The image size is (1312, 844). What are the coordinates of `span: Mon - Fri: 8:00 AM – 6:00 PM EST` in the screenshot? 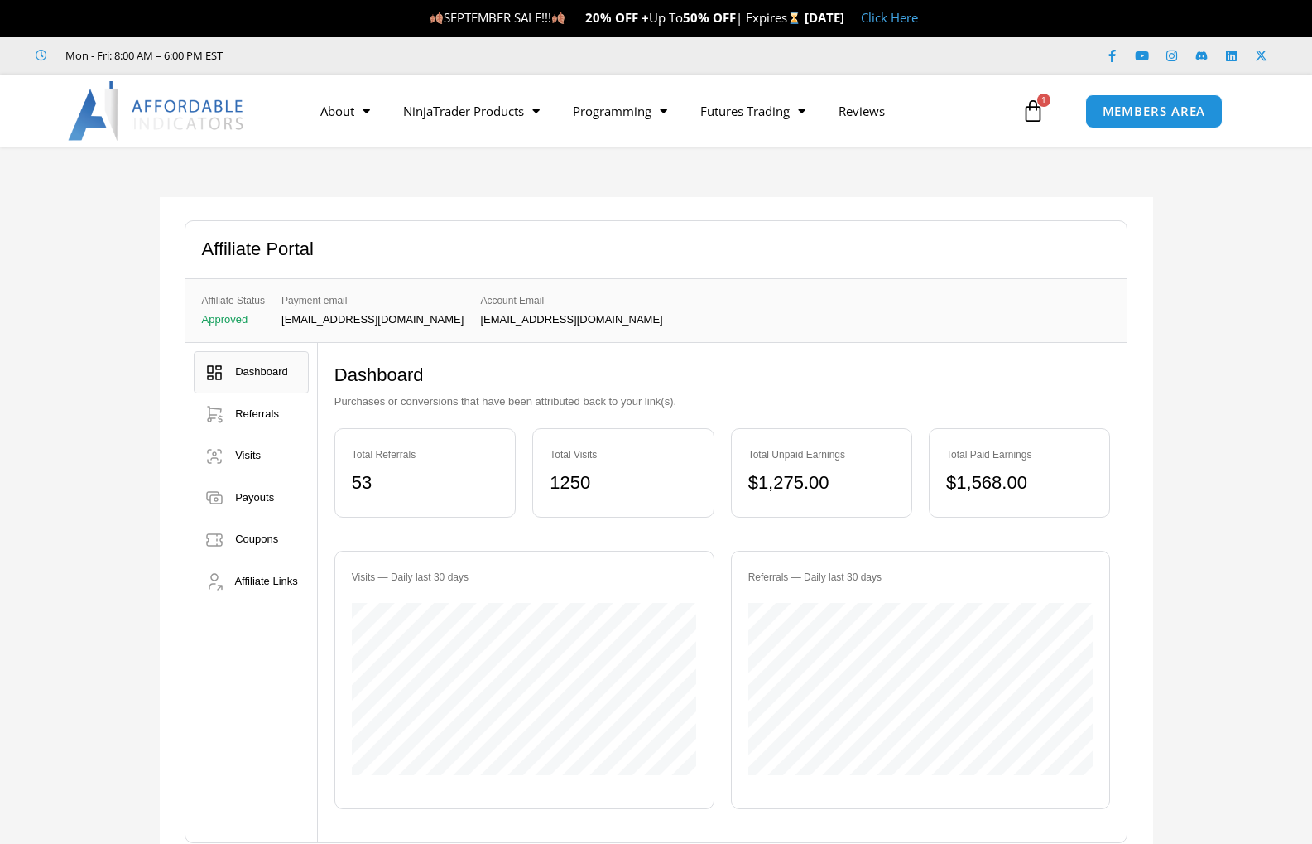 It's located at (142, 55).